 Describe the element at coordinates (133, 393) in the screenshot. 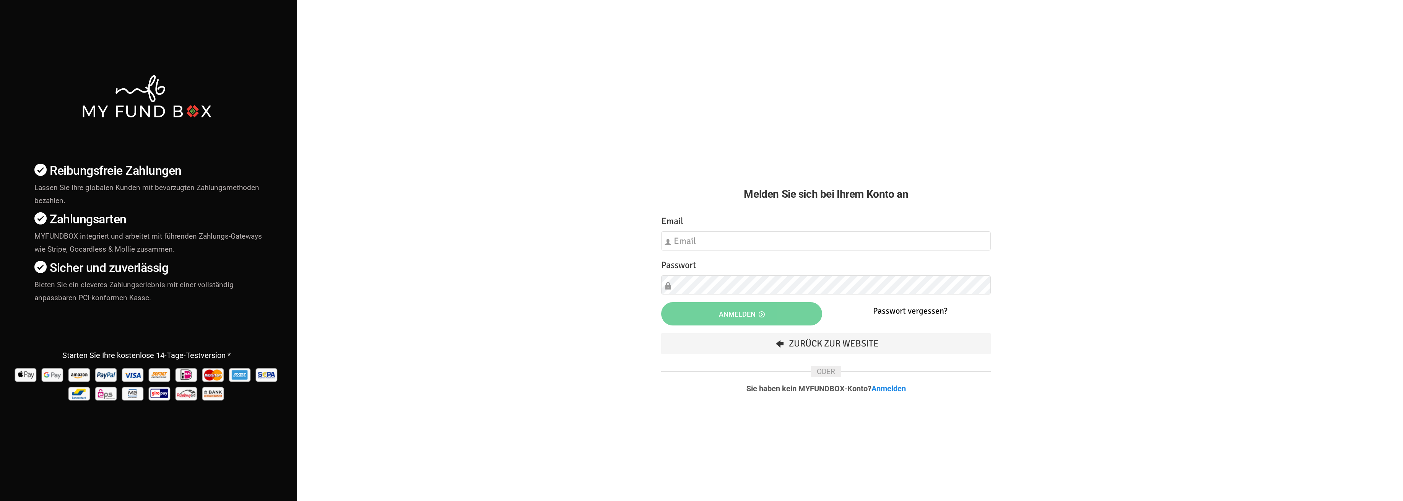

I see `img: mb Pay` at that location.